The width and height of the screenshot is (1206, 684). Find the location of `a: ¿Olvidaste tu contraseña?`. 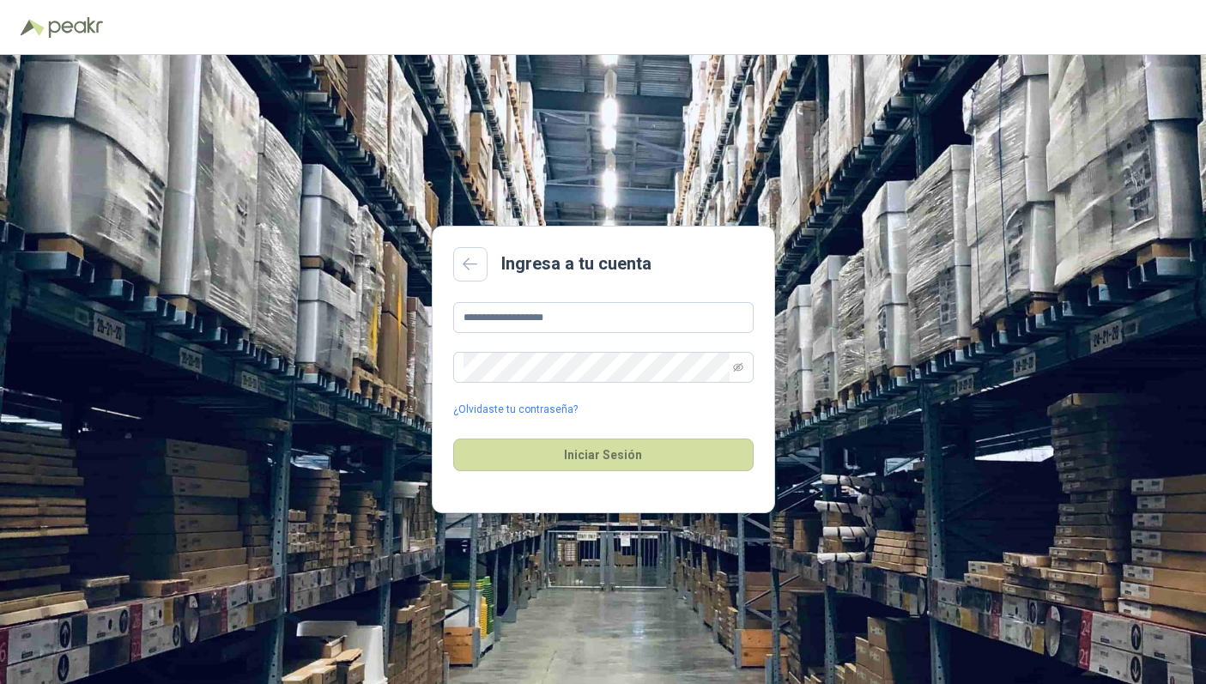

a: ¿Olvidaste tu contraseña? is located at coordinates (515, 409).